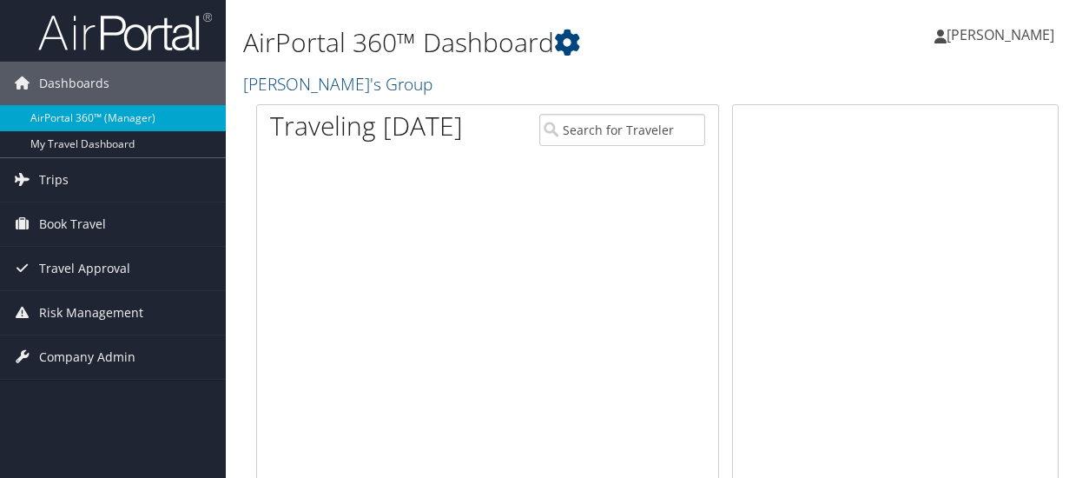 This screenshot has height=478, width=1089. What do you see at coordinates (125, 31) in the screenshot?
I see `img: airportal-logo.png` at bounding box center [125, 31].